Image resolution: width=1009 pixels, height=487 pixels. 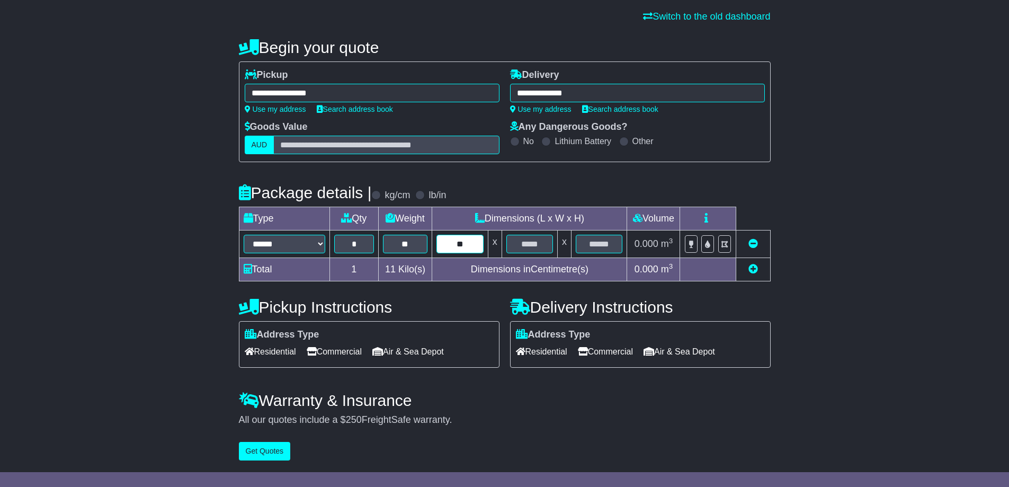 I want to click on label: lb/in, so click(x=437, y=196).